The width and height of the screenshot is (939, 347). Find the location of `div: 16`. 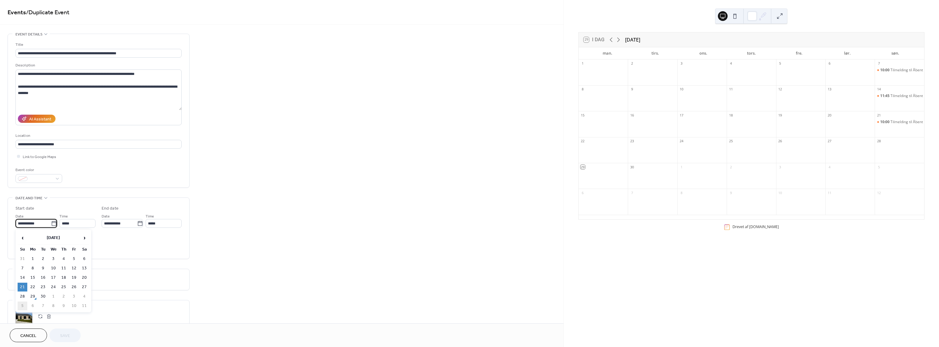

div: 16 is located at coordinates (632, 115).